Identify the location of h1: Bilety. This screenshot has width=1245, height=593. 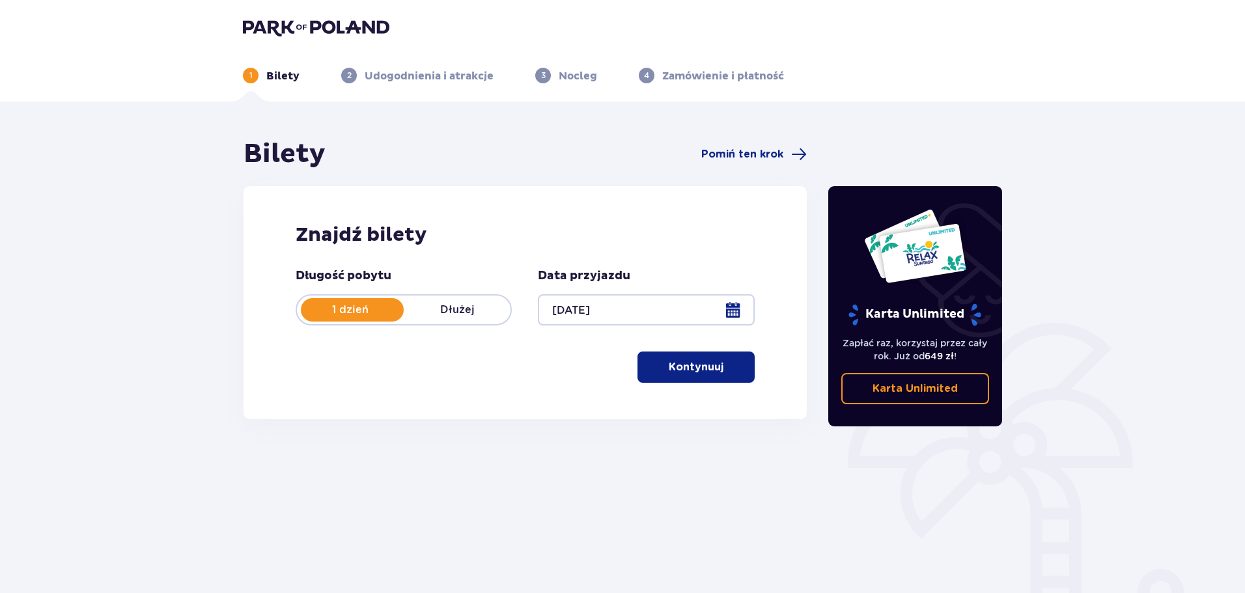
(284, 154).